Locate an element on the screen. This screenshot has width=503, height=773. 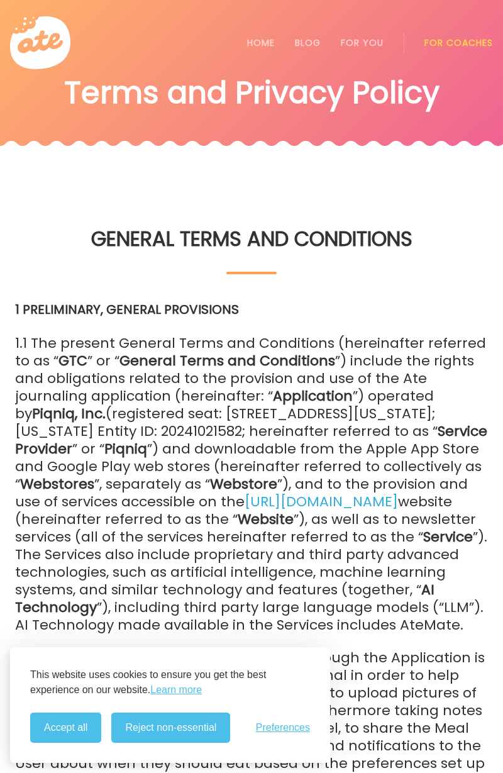
strong: AI Technology is located at coordinates (225, 598).